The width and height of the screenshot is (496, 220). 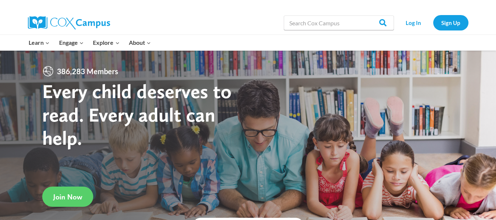 I want to click on img: Cox Campus, so click(x=69, y=23).